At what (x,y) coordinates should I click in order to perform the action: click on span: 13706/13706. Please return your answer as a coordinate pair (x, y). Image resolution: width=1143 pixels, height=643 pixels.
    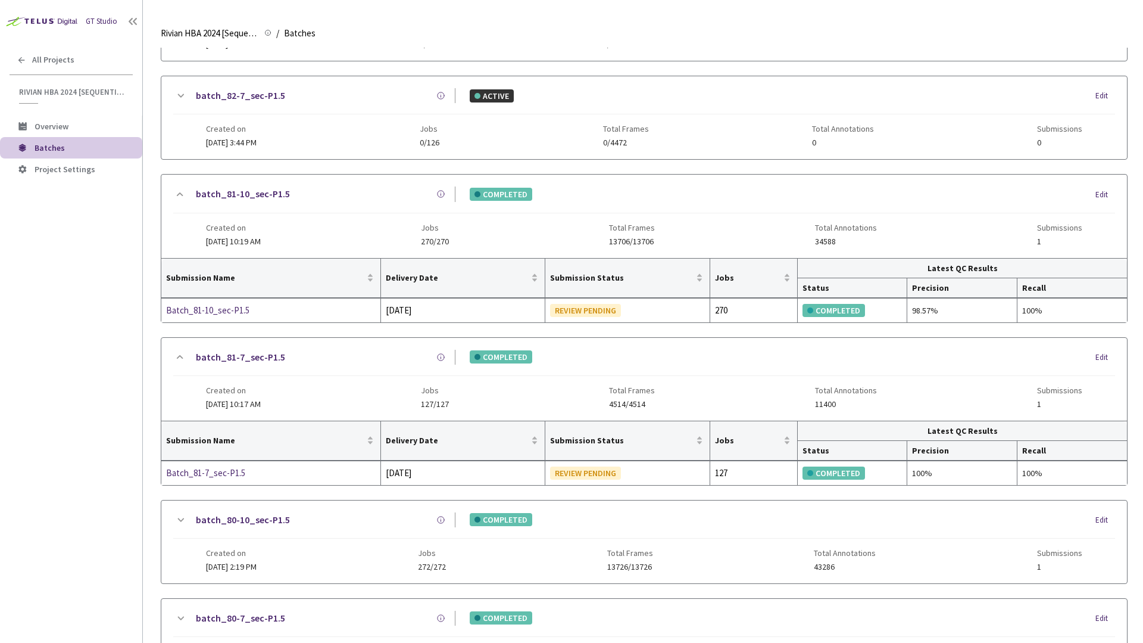
    Looking at the image, I should click on (632, 241).